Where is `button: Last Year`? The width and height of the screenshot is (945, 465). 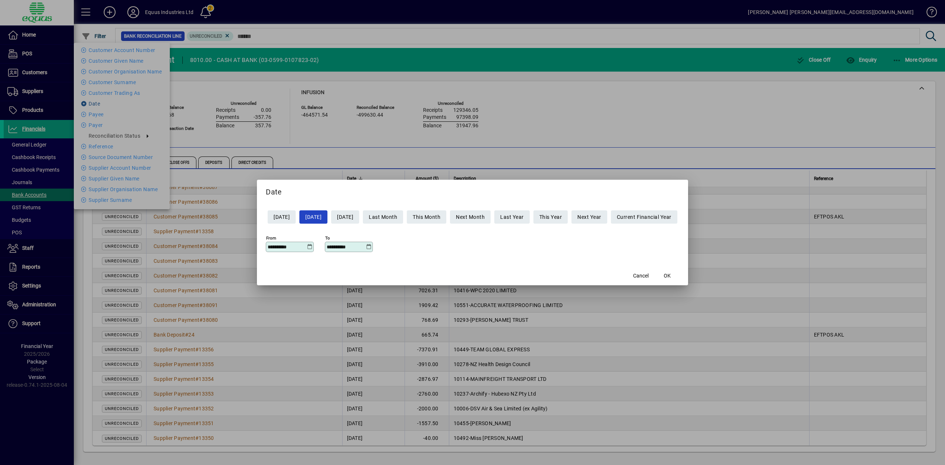 button: Last Year is located at coordinates (512, 217).